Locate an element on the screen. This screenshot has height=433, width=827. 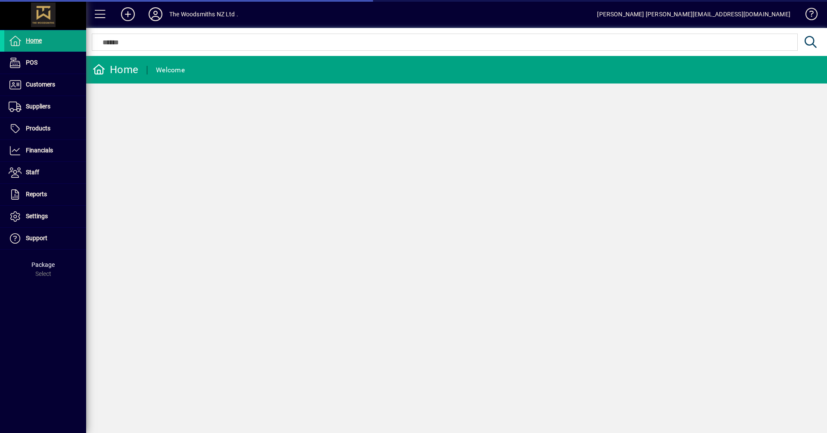
div: Welcome is located at coordinates (170, 70).